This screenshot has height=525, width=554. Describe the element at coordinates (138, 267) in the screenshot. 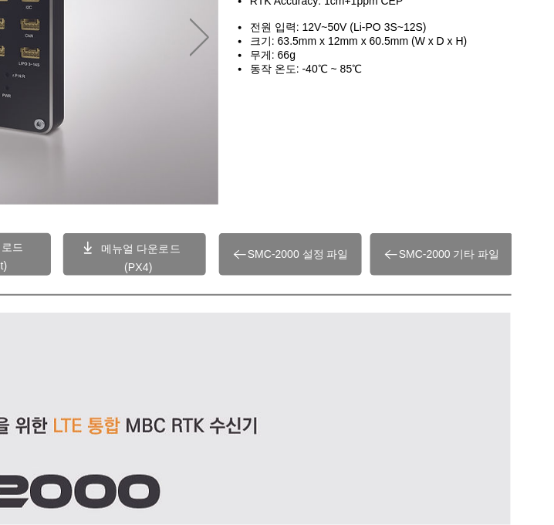

I see `span: (PX4)` at that location.